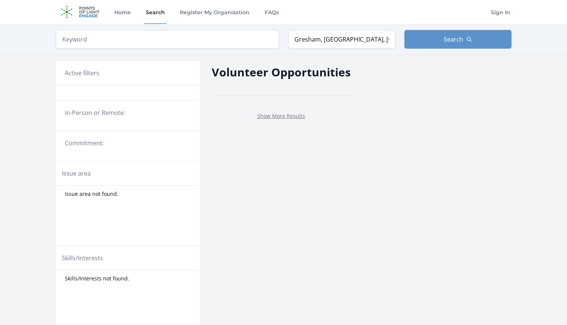 Image resolution: width=567 pixels, height=325 pixels. I want to click on input: Location, so click(342, 39).